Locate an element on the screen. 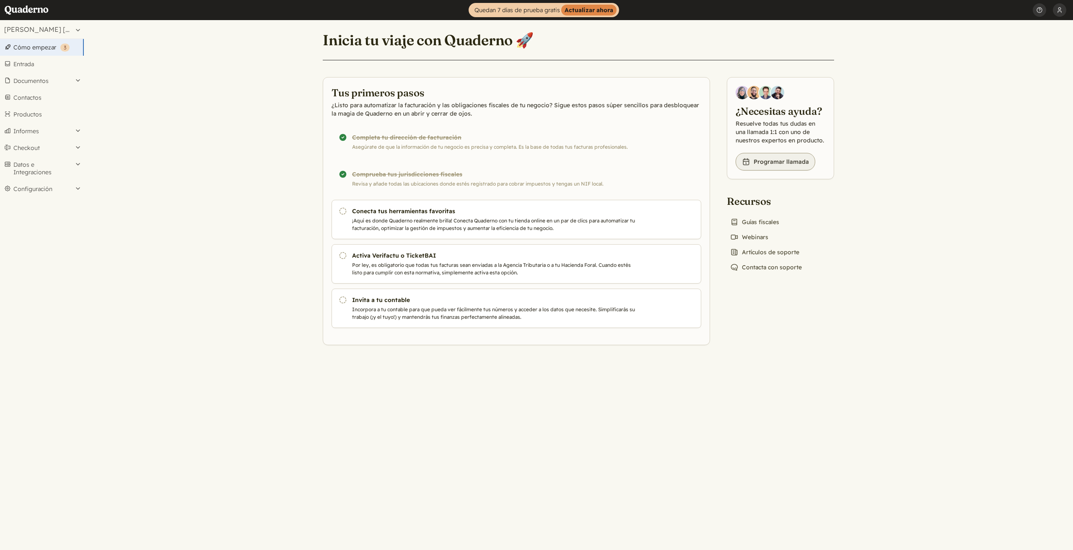 Image resolution: width=1073 pixels, height=550 pixels. a: Programar llamada is located at coordinates (775, 162).